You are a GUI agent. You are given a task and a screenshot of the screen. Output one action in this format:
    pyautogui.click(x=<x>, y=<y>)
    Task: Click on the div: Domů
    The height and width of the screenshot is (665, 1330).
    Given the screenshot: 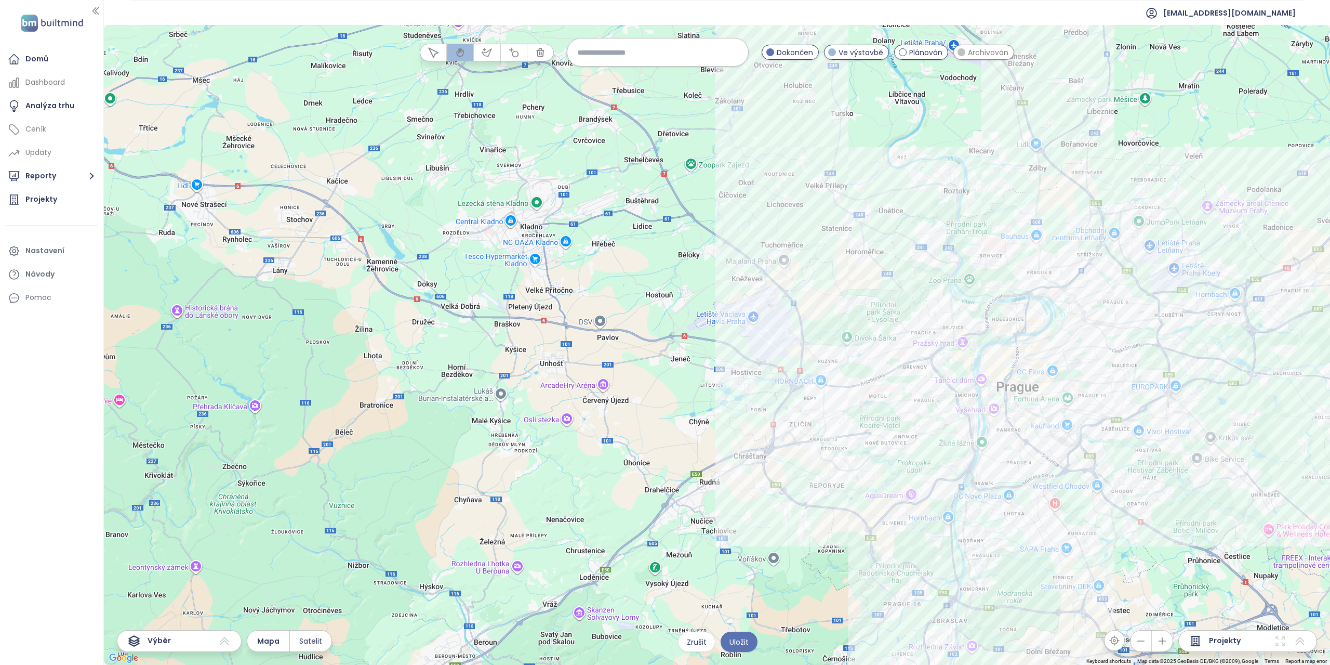 What is the action you would take?
    pyautogui.click(x=37, y=59)
    